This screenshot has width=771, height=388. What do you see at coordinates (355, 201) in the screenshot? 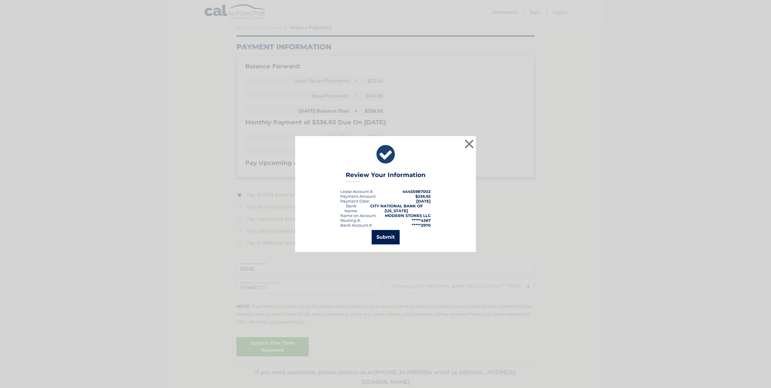
I see `span: Payment Date` at bounding box center [355, 201].